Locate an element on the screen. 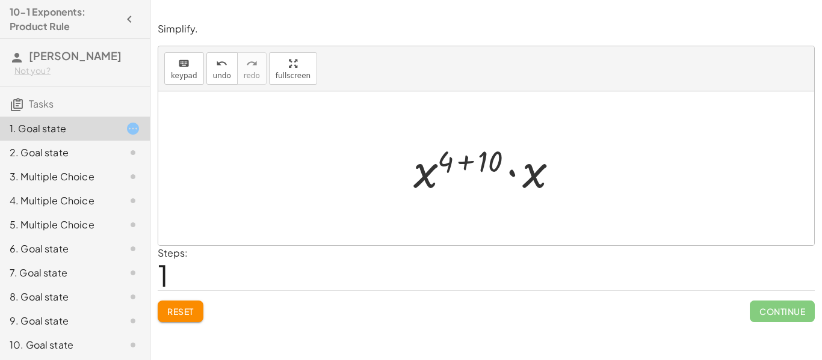  div: Not you? is located at coordinates (77, 71).